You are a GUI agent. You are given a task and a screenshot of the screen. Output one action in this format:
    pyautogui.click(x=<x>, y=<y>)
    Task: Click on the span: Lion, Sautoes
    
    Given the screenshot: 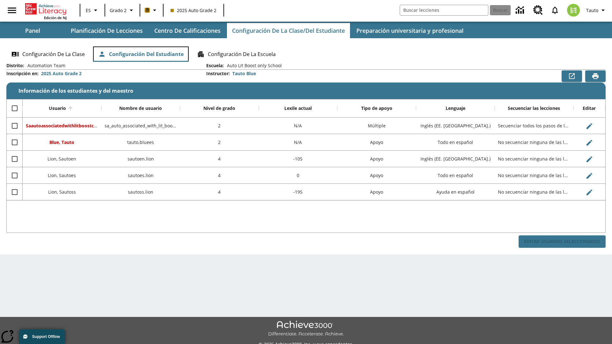 What is the action you would take?
    pyautogui.click(x=62, y=175)
    